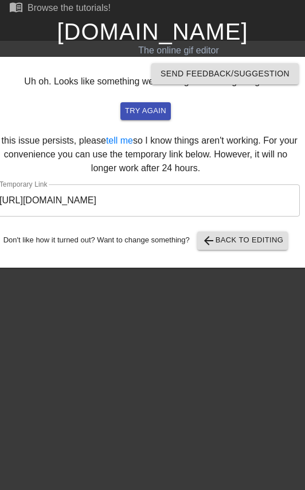 The image size is (305, 490). Describe the element at coordinates (243, 240) in the screenshot. I see `button: Back to Editing` at that location.